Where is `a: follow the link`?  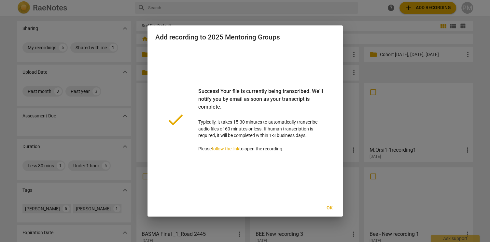 a: follow the link is located at coordinates (225, 149).